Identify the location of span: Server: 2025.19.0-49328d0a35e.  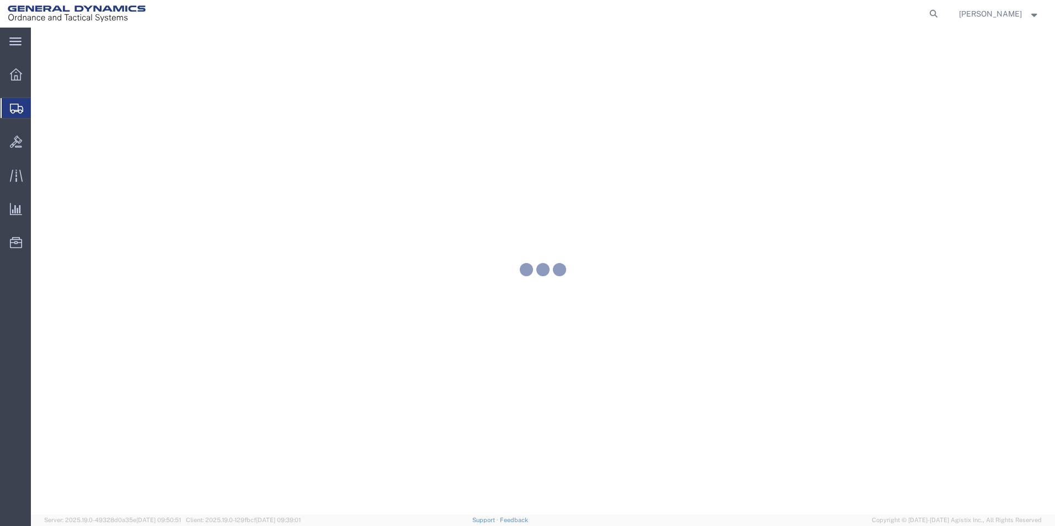
(113, 520).